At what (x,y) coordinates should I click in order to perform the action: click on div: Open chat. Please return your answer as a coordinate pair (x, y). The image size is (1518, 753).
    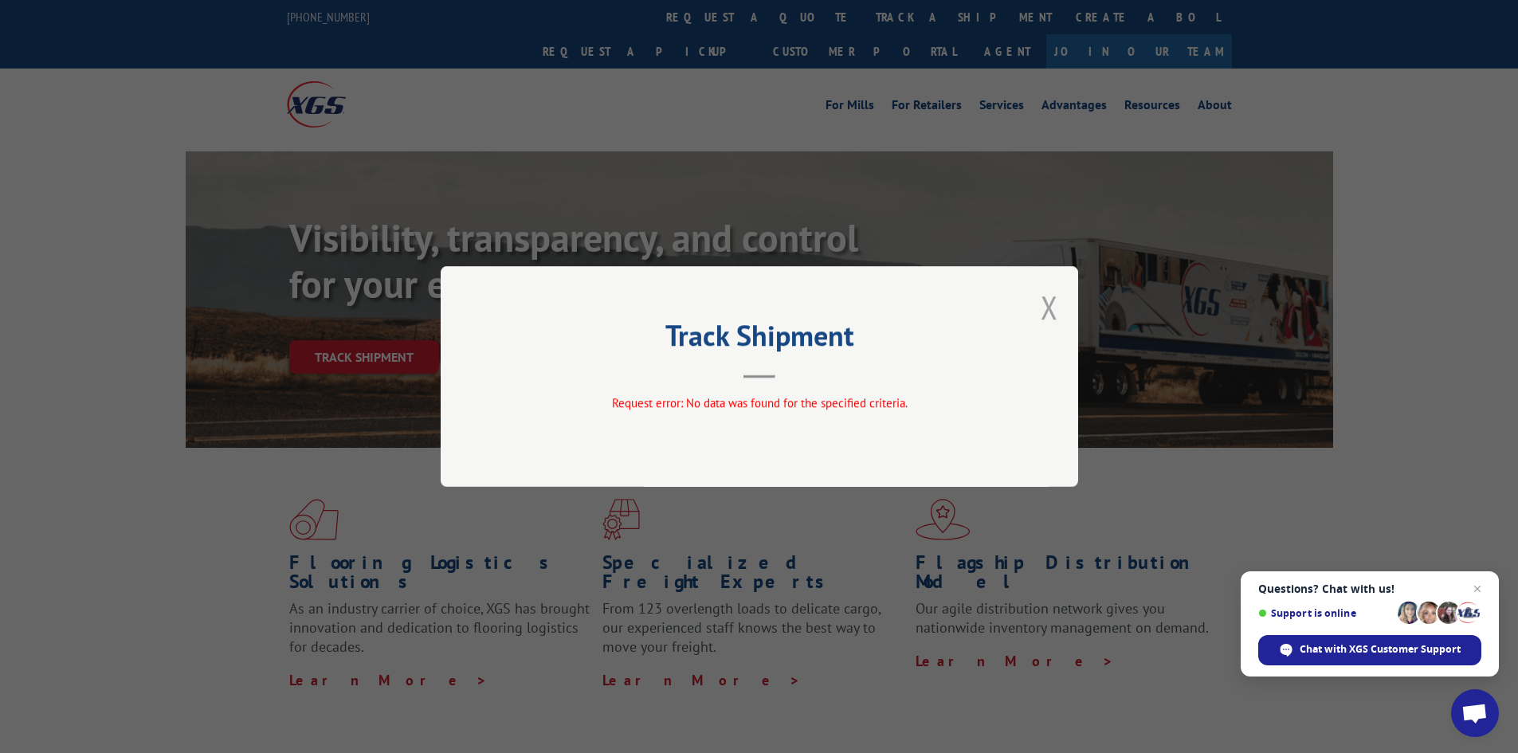
    Looking at the image, I should click on (1475, 713).